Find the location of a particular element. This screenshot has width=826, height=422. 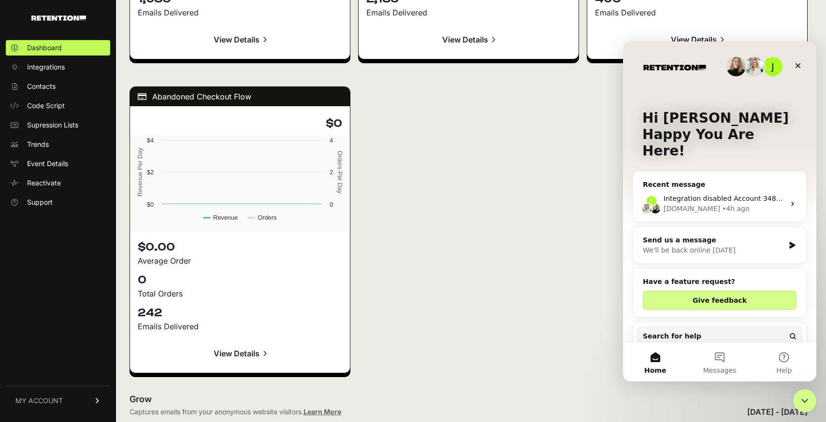

span: Help is located at coordinates (161, 329).